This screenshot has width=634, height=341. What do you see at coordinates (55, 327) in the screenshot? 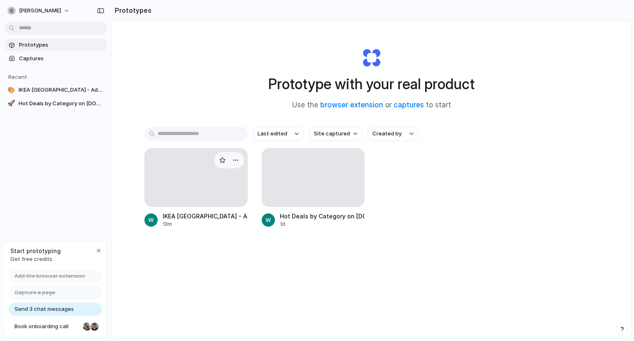
I see `a: Book onboarding call` at bounding box center [55, 327].